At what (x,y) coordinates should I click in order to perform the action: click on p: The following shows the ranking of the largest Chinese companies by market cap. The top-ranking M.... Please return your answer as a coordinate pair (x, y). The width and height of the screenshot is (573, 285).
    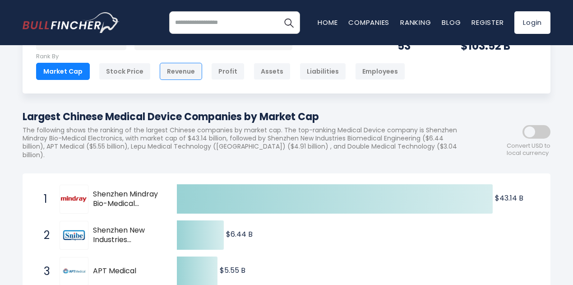
    Looking at the image, I should click on (246, 142).